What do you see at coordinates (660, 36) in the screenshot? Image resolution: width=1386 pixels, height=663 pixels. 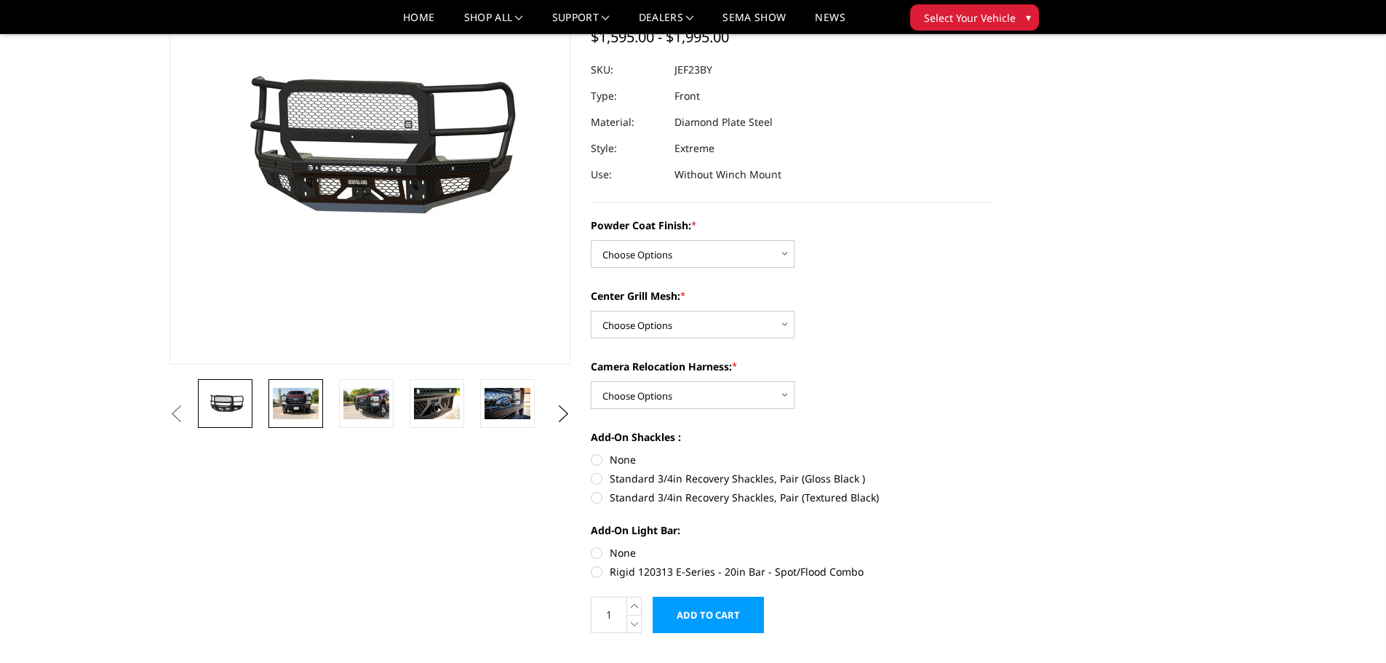 I see `span: $1,595.00 - $1,995.00` at bounding box center [660, 36].